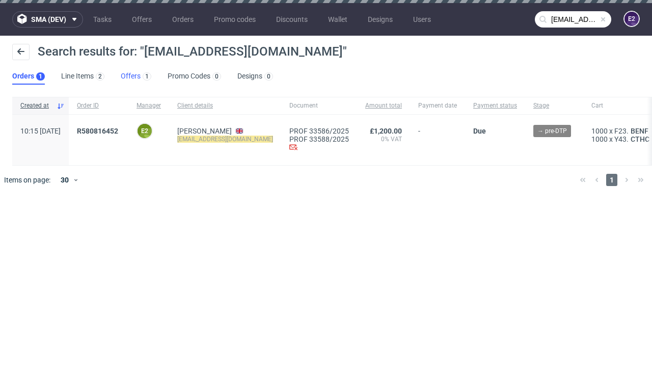 Image resolution: width=652 pixels, height=367 pixels. I want to click on span: F23., so click(621, 131).